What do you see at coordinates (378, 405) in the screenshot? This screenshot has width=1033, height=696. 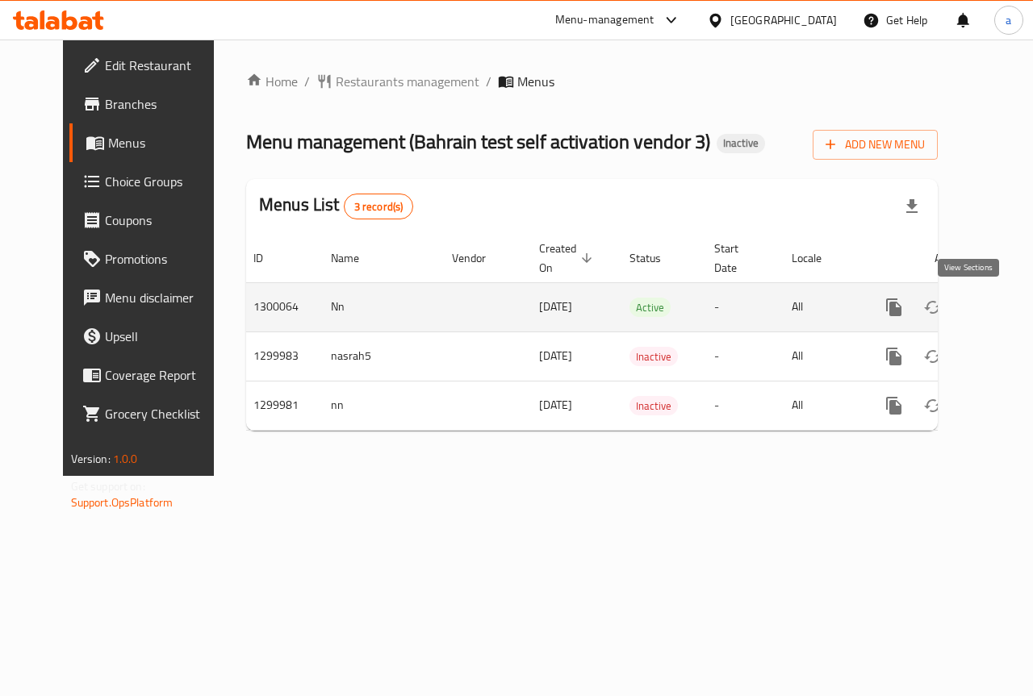 I see `td: nn` at bounding box center [378, 405].